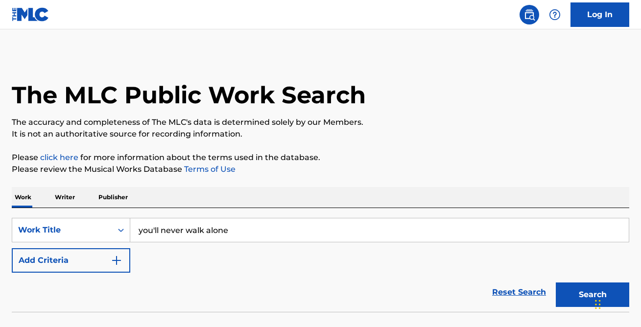 The width and height of the screenshot is (641, 327). Describe the element at coordinates (30, 14) in the screenshot. I see `img: MLC Logo` at that location.